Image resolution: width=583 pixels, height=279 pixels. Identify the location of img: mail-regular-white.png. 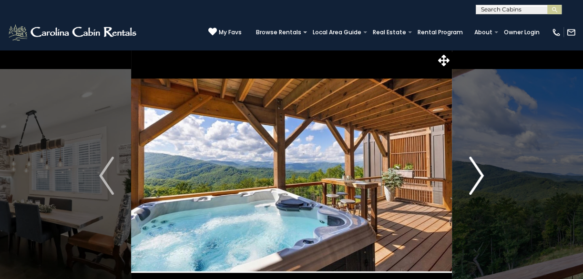
(571, 32).